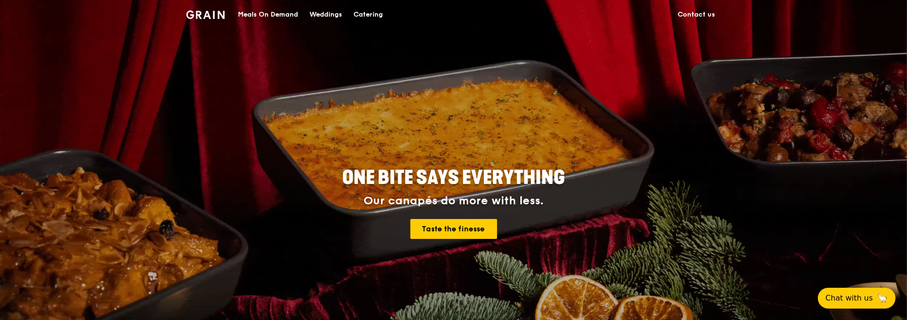  I want to click on a: Taste the finesse, so click(453, 229).